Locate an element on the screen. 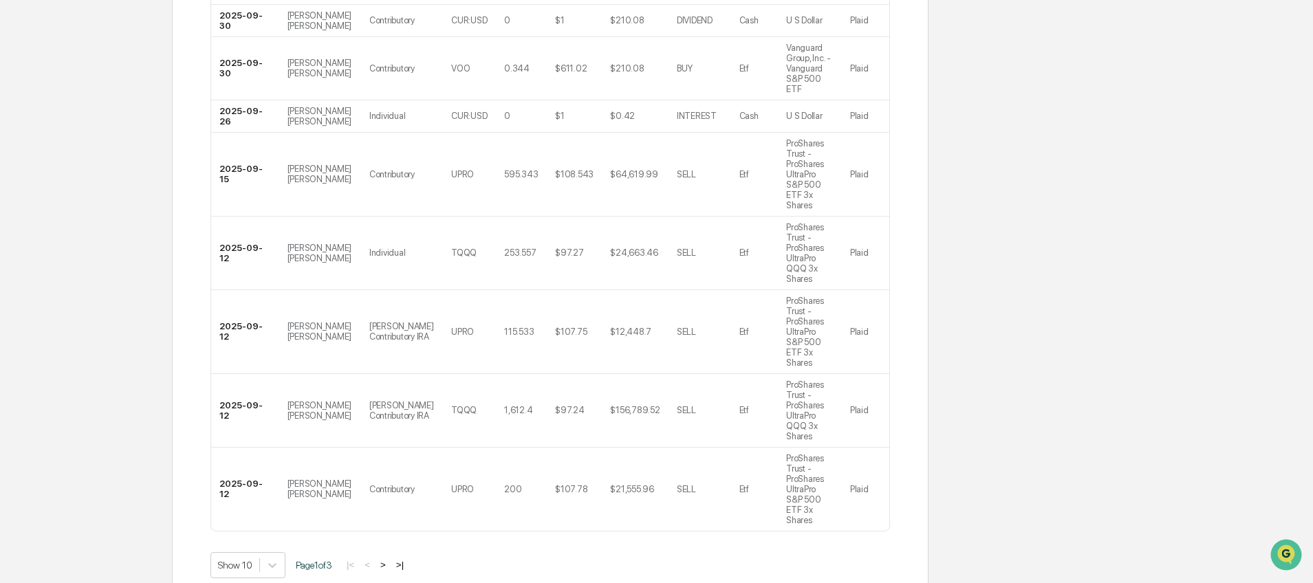 This screenshot has height=583, width=1313. button: Open customer support is located at coordinates (17, 17).